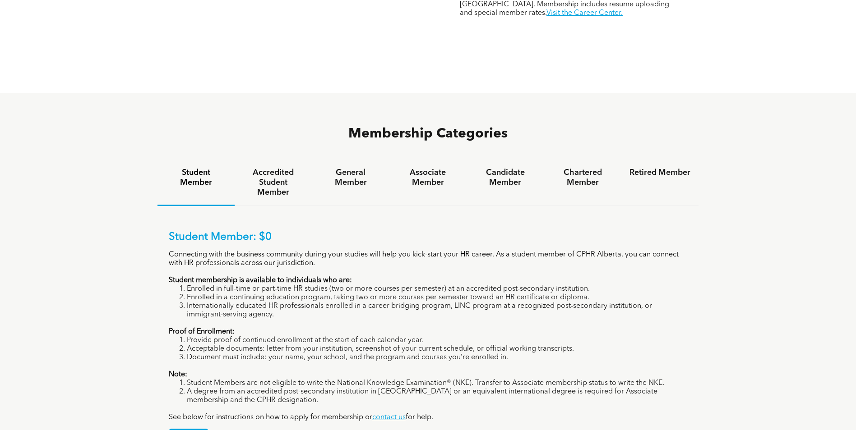 This screenshot has height=430, width=856. Describe the element at coordinates (437, 289) in the screenshot. I see `li: Enrolled in full-time or part-time HR studies (two or more courses per semester) at an accredited...` at that location.